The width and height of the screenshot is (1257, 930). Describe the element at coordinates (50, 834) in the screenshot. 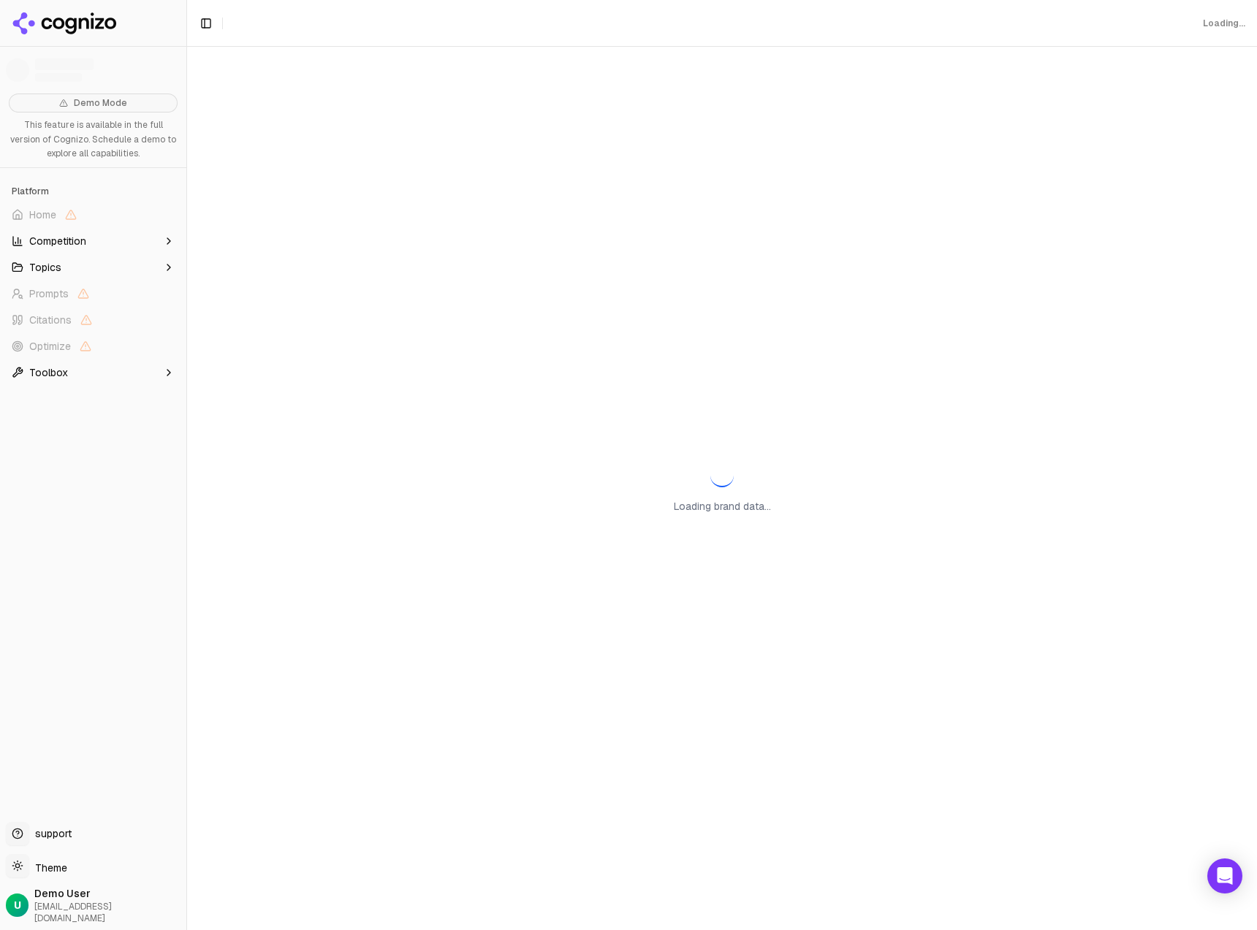

I see `span: support` at that location.